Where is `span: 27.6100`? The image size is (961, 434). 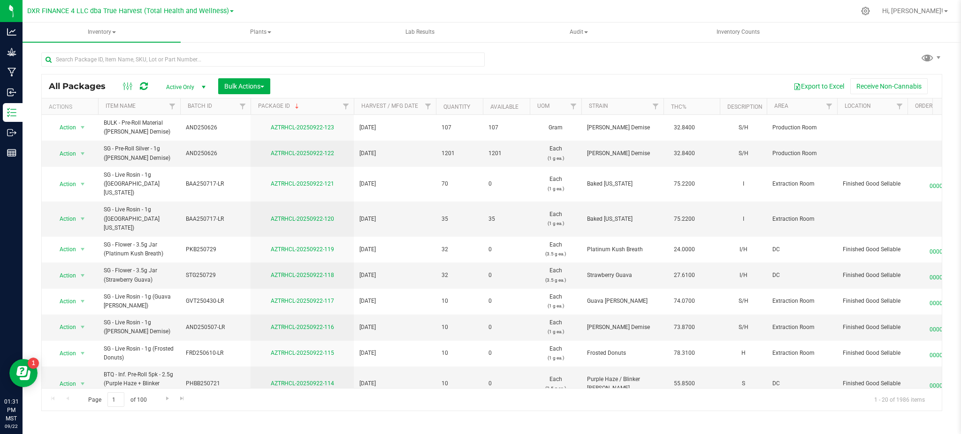 span: 27.6100 is located at coordinates (684, 275).